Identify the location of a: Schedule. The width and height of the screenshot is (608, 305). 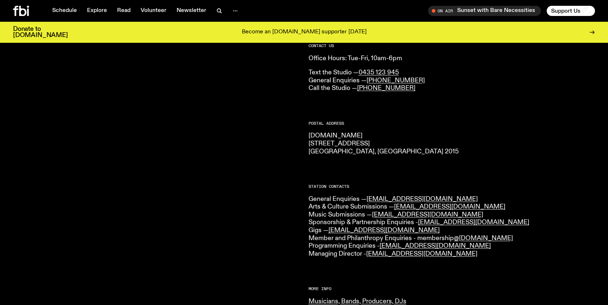
(65, 11).